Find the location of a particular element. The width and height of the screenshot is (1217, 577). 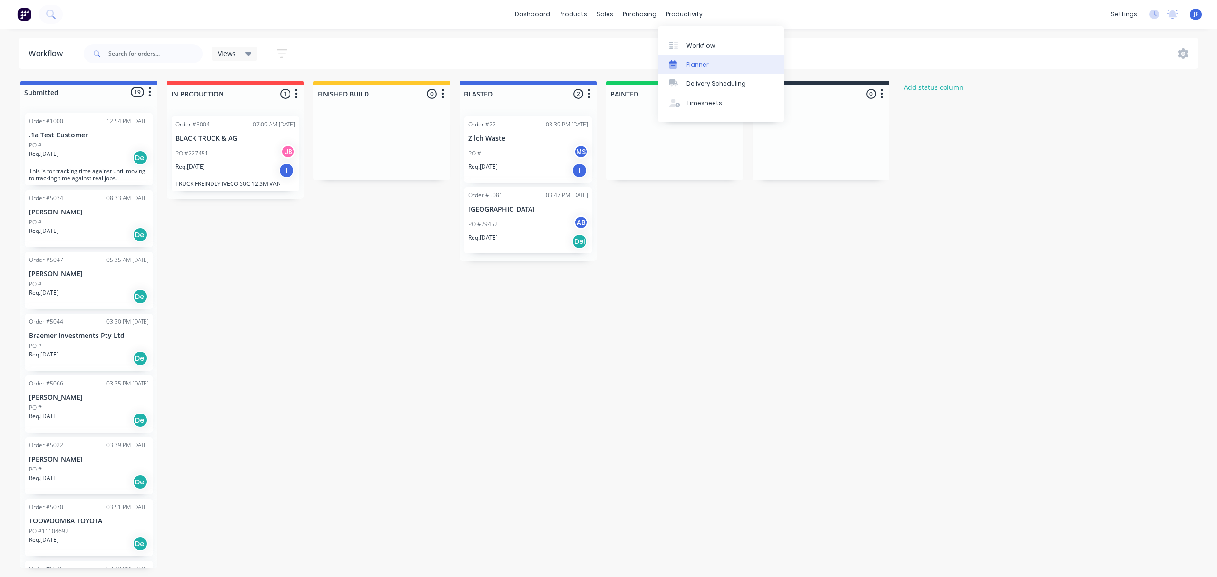

p: Braemer Investments Pty Ltd is located at coordinates (89, 336).